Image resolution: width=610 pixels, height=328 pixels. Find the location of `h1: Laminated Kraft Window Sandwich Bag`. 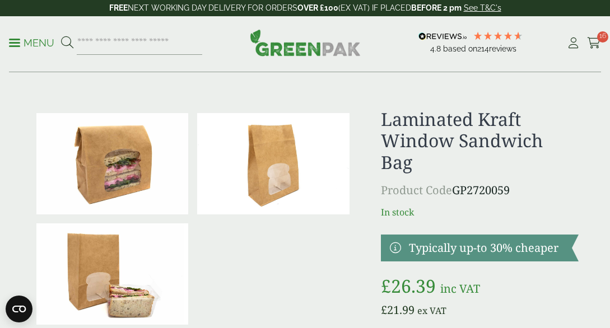

h1: Laminated Kraft Window Sandwich Bag is located at coordinates (480, 141).